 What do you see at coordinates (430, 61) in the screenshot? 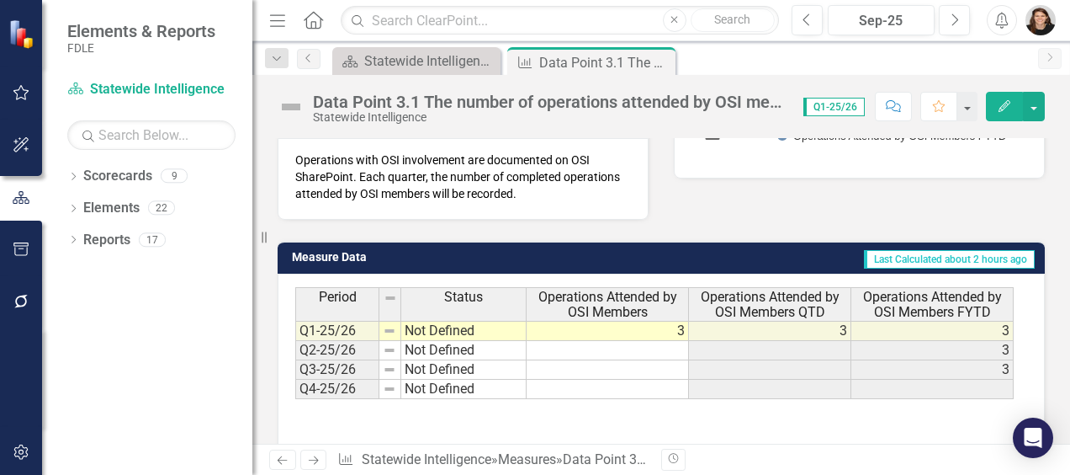
I see `div: Statewide Intelligence Landing Page` at bounding box center [430, 61].